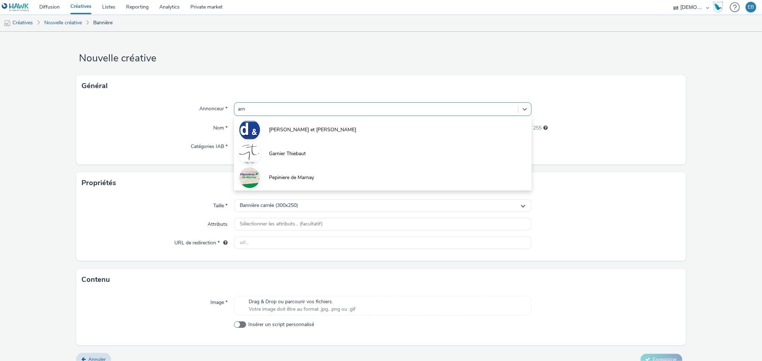 Image resolution: width=762 pixels, height=361 pixels. What do you see at coordinates (719, 7) in the screenshot?
I see `a: Hawk Academy` at bounding box center [719, 7].